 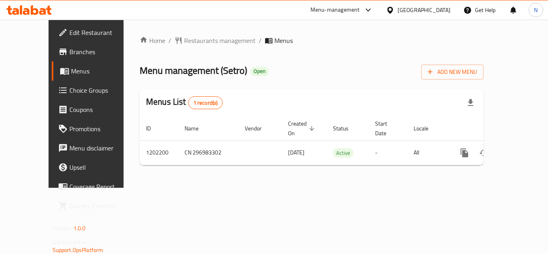 What do you see at coordinates (311, 41) in the screenshot?
I see `nav: breadcrumb` at bounding box center [311, 41].